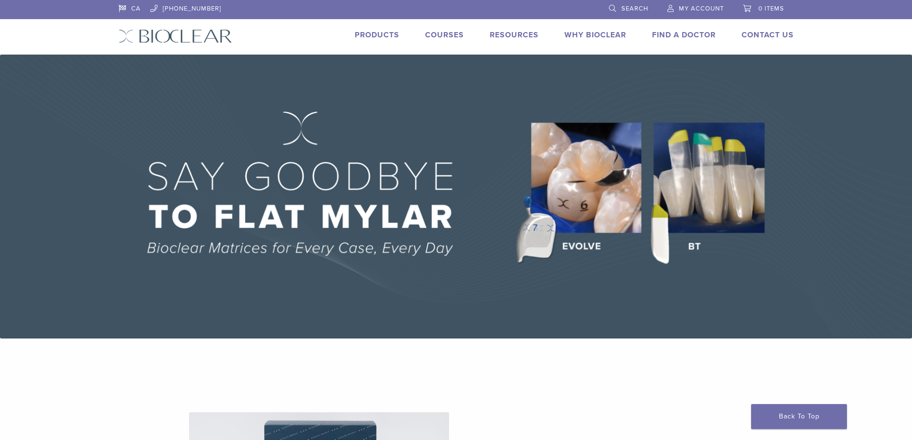 Image resolution: width=912 pixels, height=440 pixels. What do you see at coordinates (595, 35) in the screenshot?
I see `a: Why Bioclear` at bounding box center [595, 35].